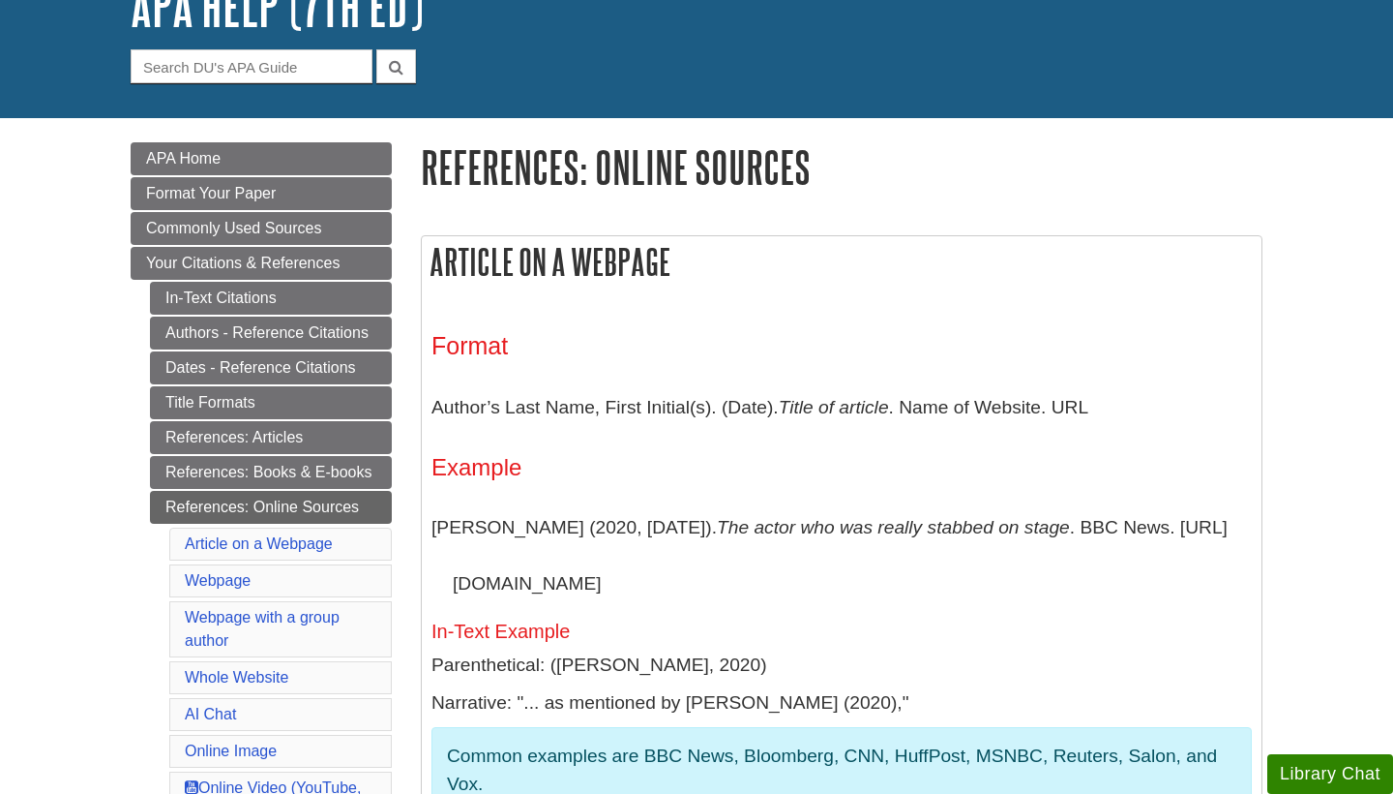 The image size is (1393, 794). What do you see at coordinates (236, 676) in the screenshot?
I see `a: Whole Website` at bounding box center [236, 676].